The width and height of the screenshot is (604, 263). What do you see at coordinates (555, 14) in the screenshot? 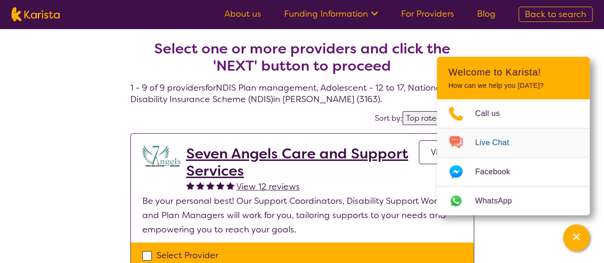
I see `span: Back to search` at bounding box center [555, 14].